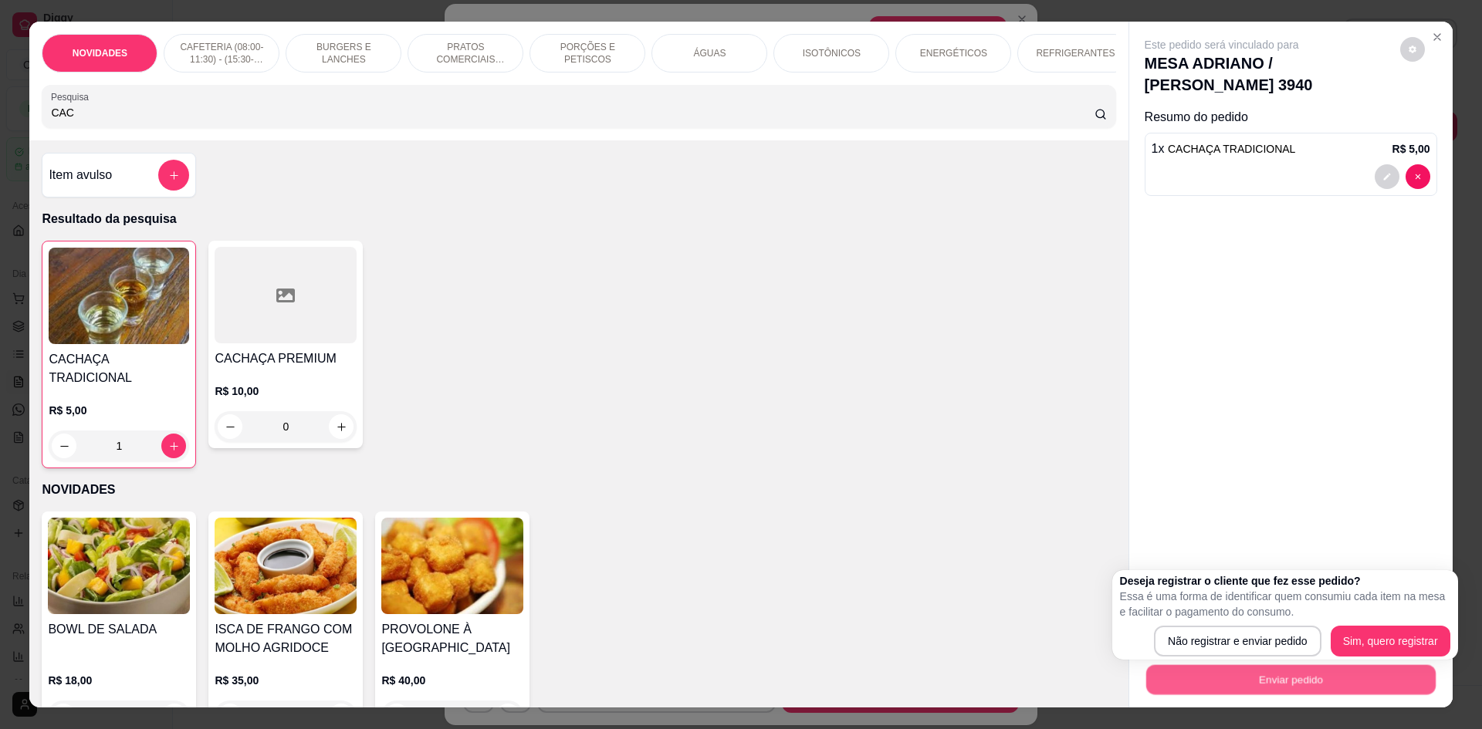 Image resolution: width=1482 pixels, height=729 pixels. What do you see at coordinates (1231, 149) in the screenshot?
I see `span: CACHAÇA TRADICIONAL` at bounding box center [1231, 149].